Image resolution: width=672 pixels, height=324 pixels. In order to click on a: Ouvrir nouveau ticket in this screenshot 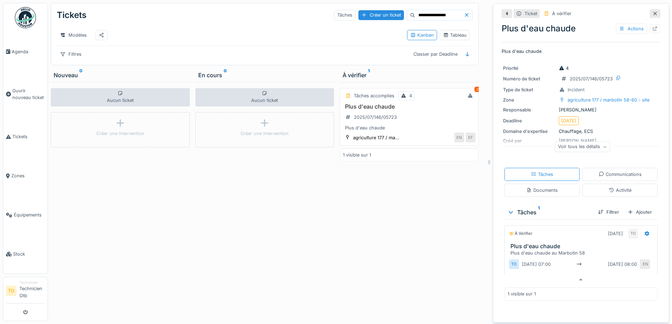, I will do `click(25, 94)`.